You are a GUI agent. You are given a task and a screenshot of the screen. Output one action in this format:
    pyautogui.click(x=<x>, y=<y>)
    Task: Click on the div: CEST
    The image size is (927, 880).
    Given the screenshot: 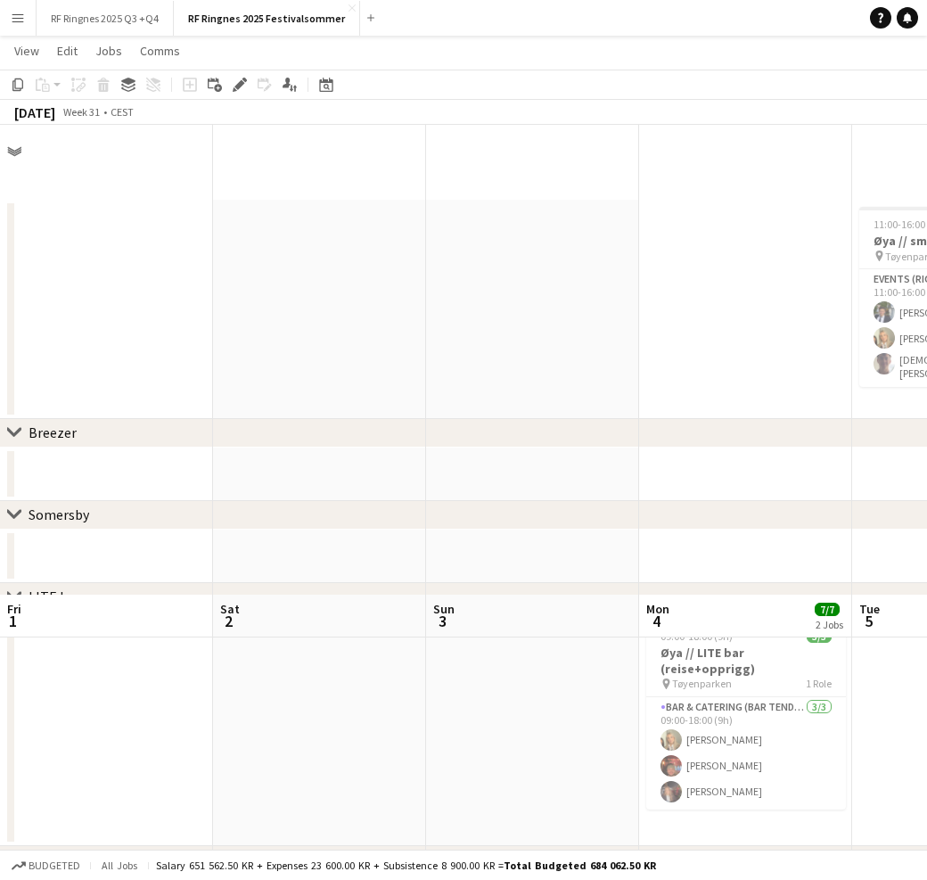 What is the action you would take?
    pyautogui.click(x=122, y=111)
    